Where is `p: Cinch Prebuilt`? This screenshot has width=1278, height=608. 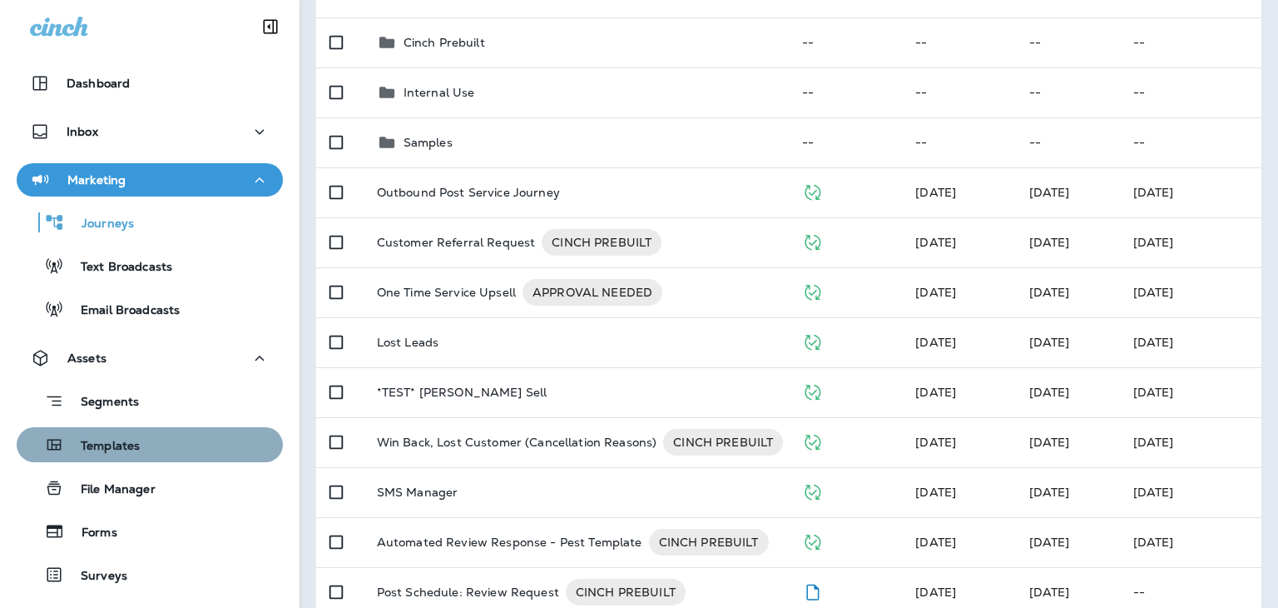
p: Cinch Prebuilt is located at coordinates (444, 42).